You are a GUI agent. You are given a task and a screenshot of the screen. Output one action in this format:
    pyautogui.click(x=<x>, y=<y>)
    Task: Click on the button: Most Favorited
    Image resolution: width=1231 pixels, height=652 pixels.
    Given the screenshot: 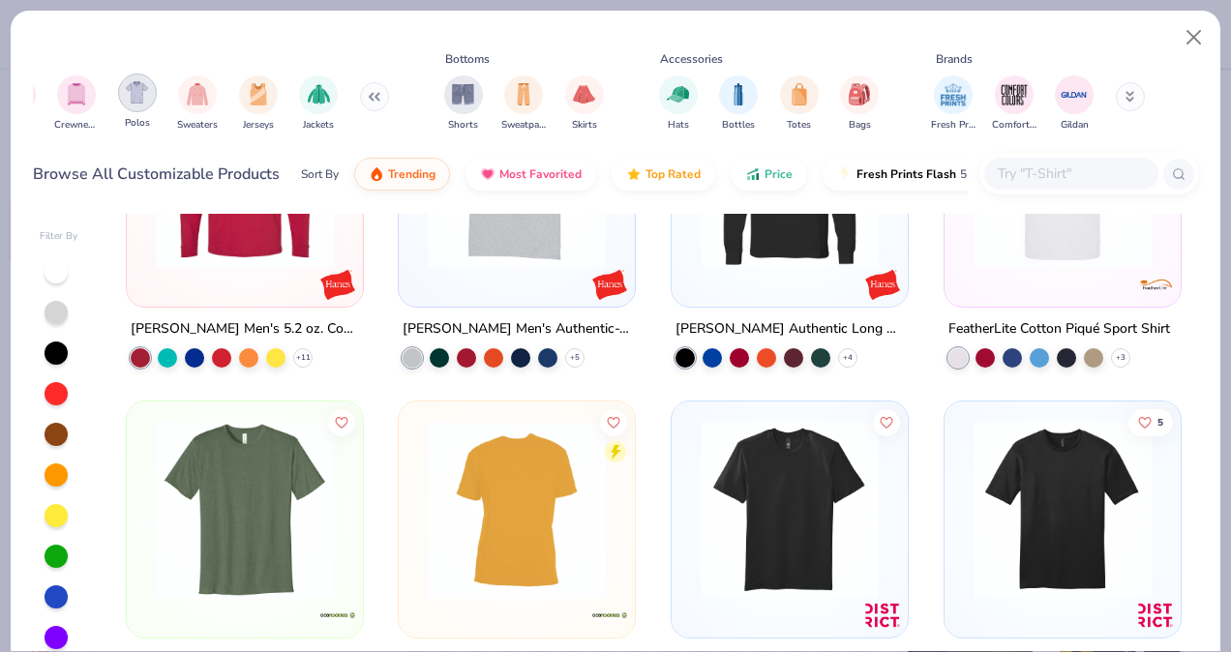 What is the action you would take?
    pyautogui.click(x=530, y=174)
    